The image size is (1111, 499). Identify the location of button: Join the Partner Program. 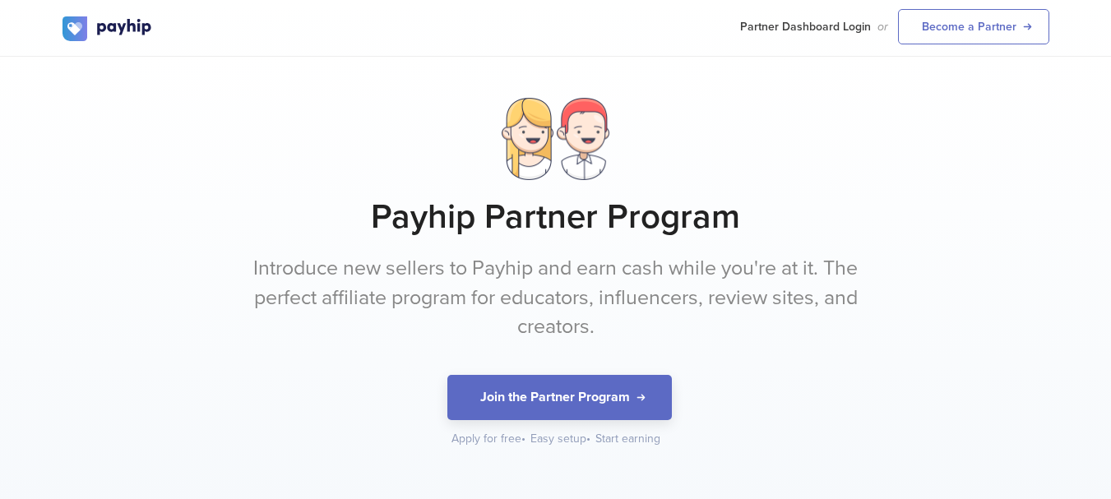
(559, 397).